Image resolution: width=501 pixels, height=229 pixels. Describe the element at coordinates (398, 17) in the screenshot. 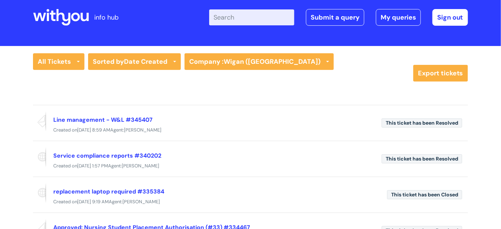

I see `a: My queries` at that location.